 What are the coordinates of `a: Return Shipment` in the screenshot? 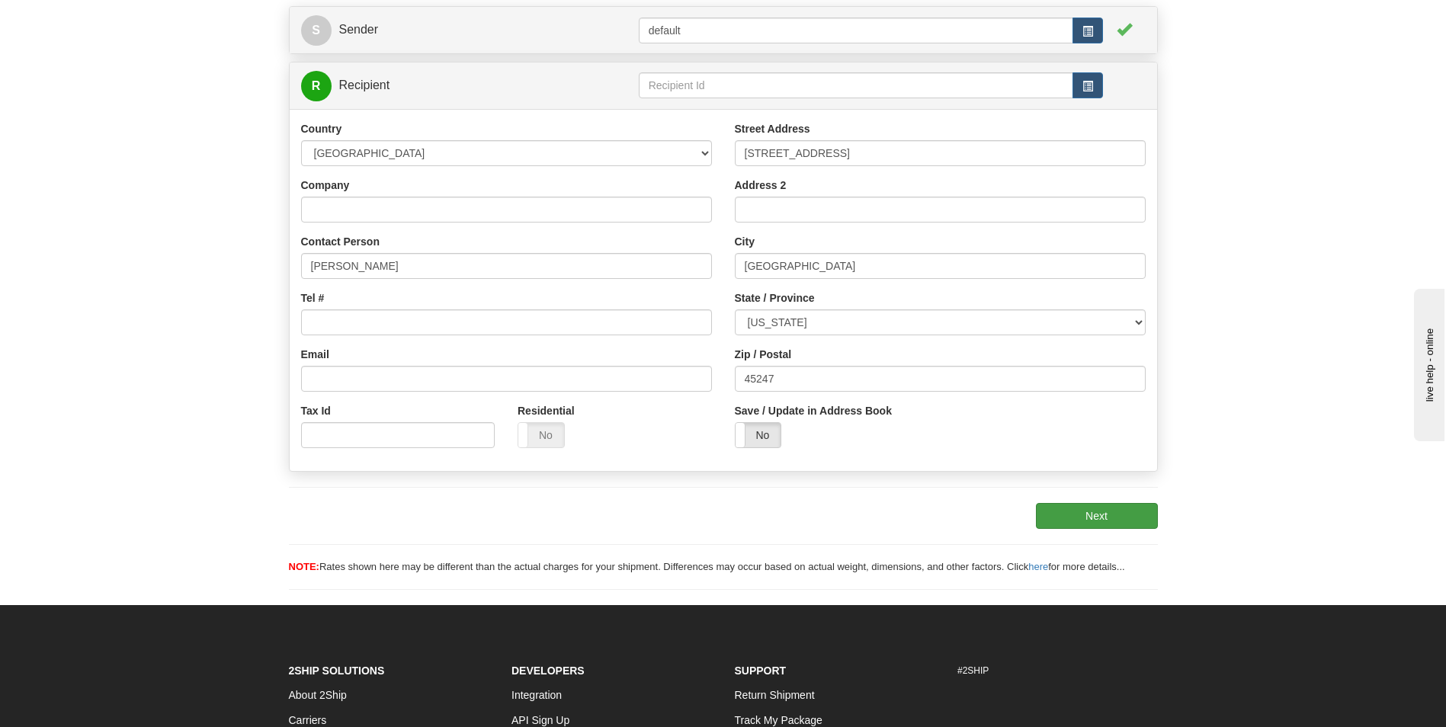 It's located at (774, 695).